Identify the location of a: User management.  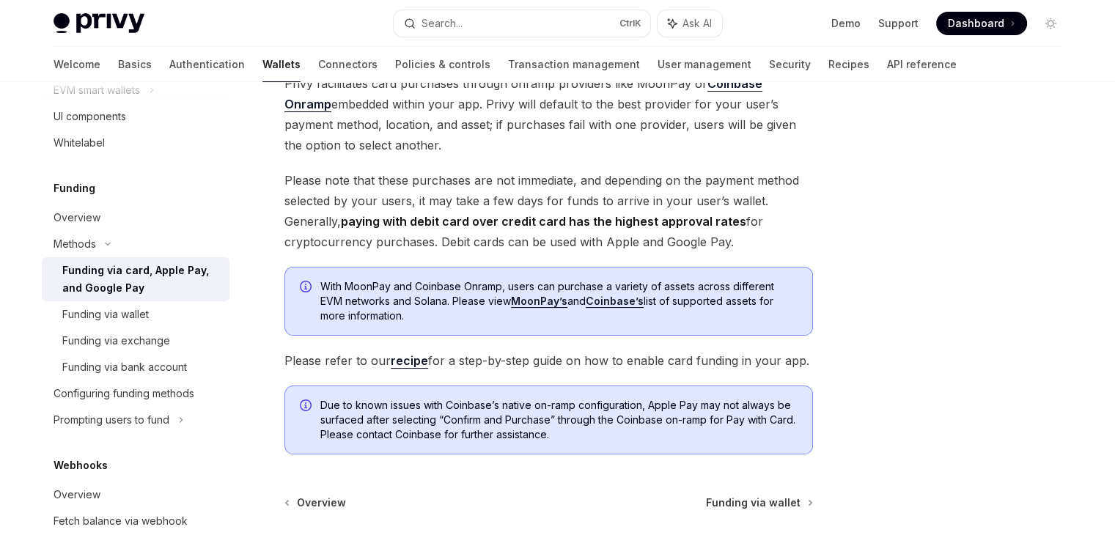
(704, 64).